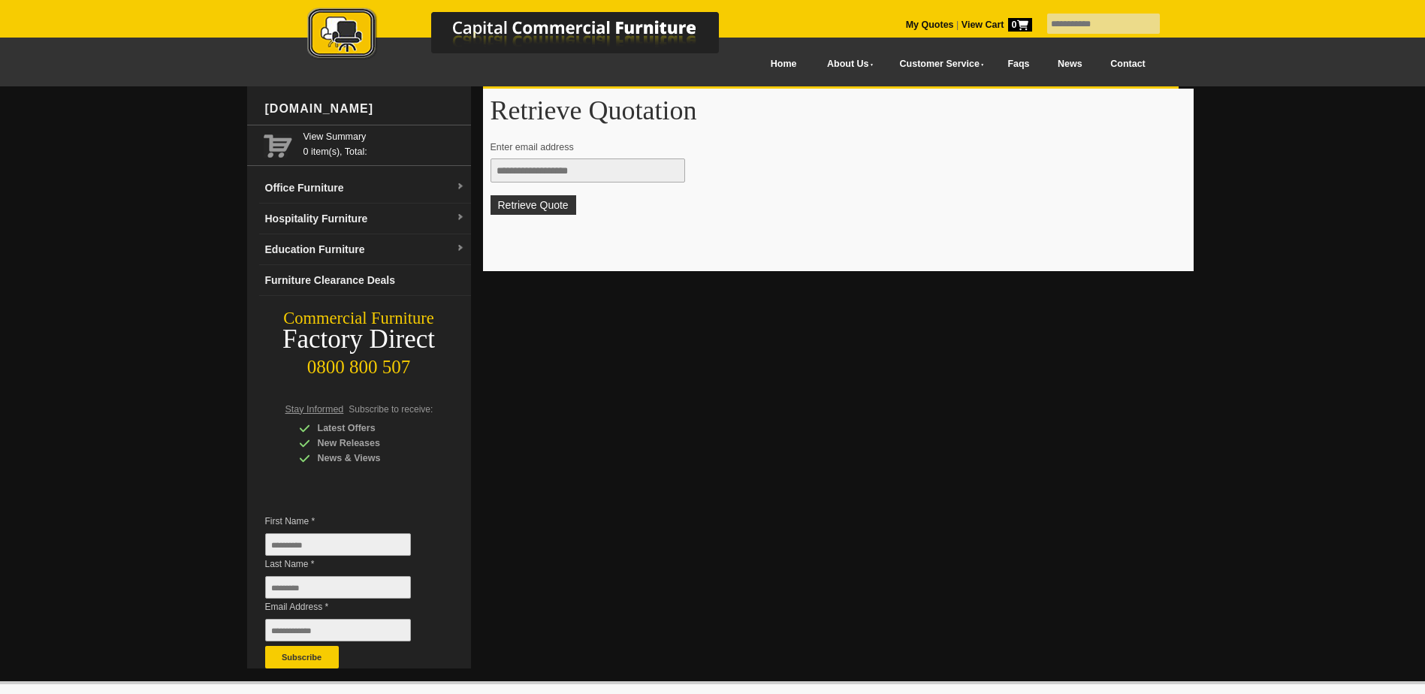 This screenshot has height=694, width=1425. I want to click on h1: Retrieve Quotation, so click(838, 110).